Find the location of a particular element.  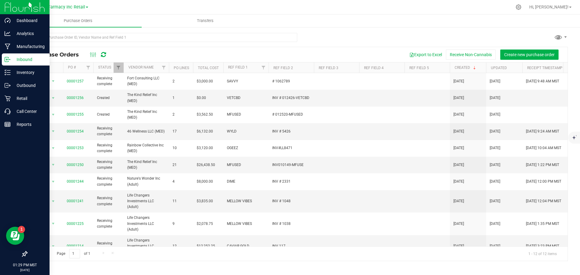

a: Created is located at coordinates (466, 68).